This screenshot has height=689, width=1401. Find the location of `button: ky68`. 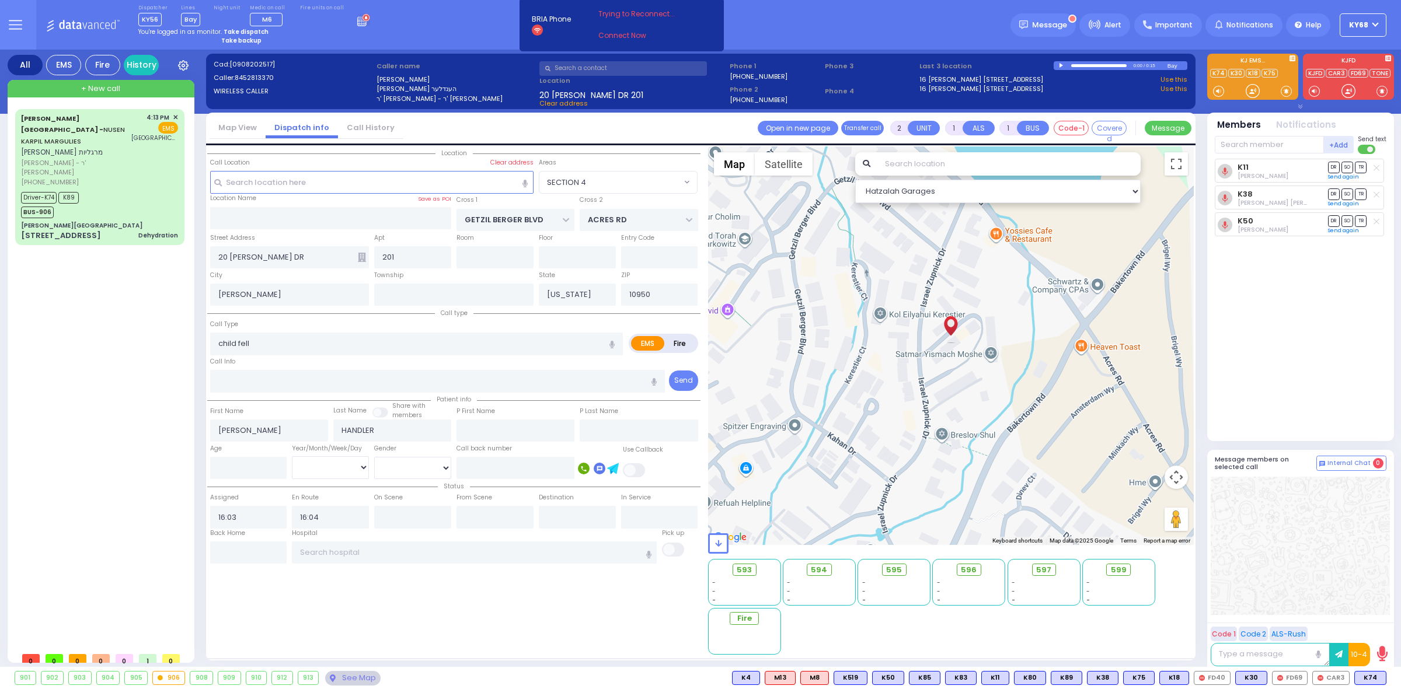

button: ky68 is located at coordinates (1363, 25).